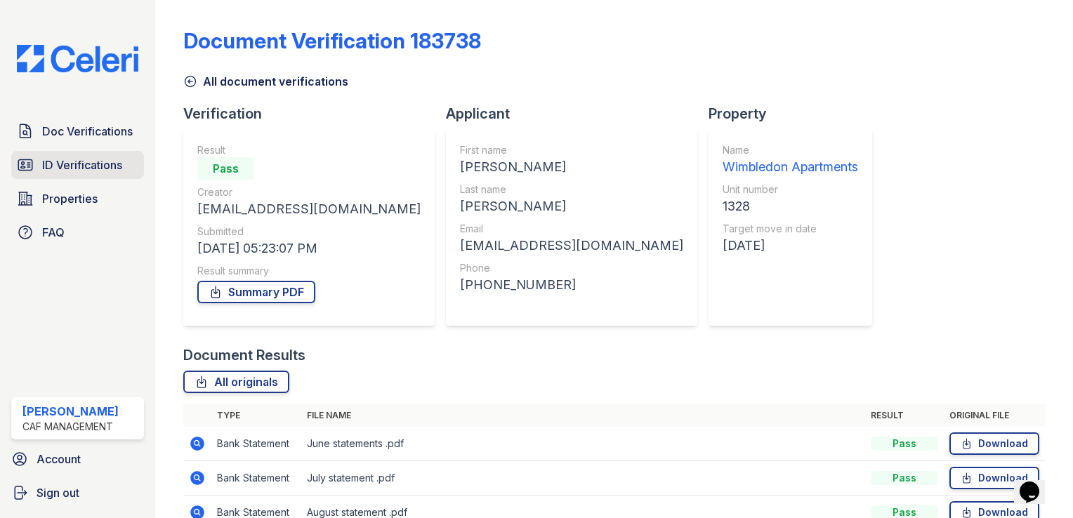 The width and height of the screenshot is (1073, 518). I want to click on a: All document verifications, so click(265, 81).